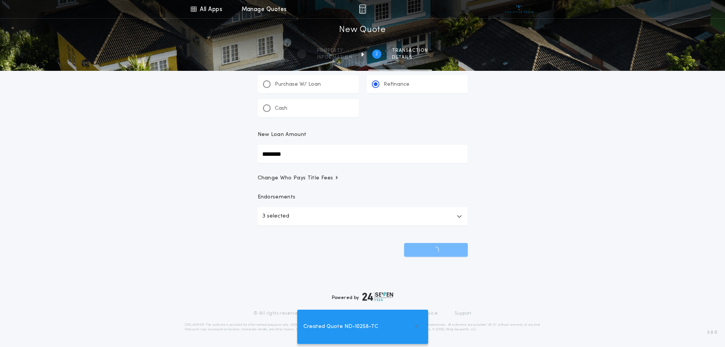 The image size is (725, 347). What do you see at coordinates (410, 51) in the screenshot?
I see `span: Transaction` at bounding box center [410, 51].